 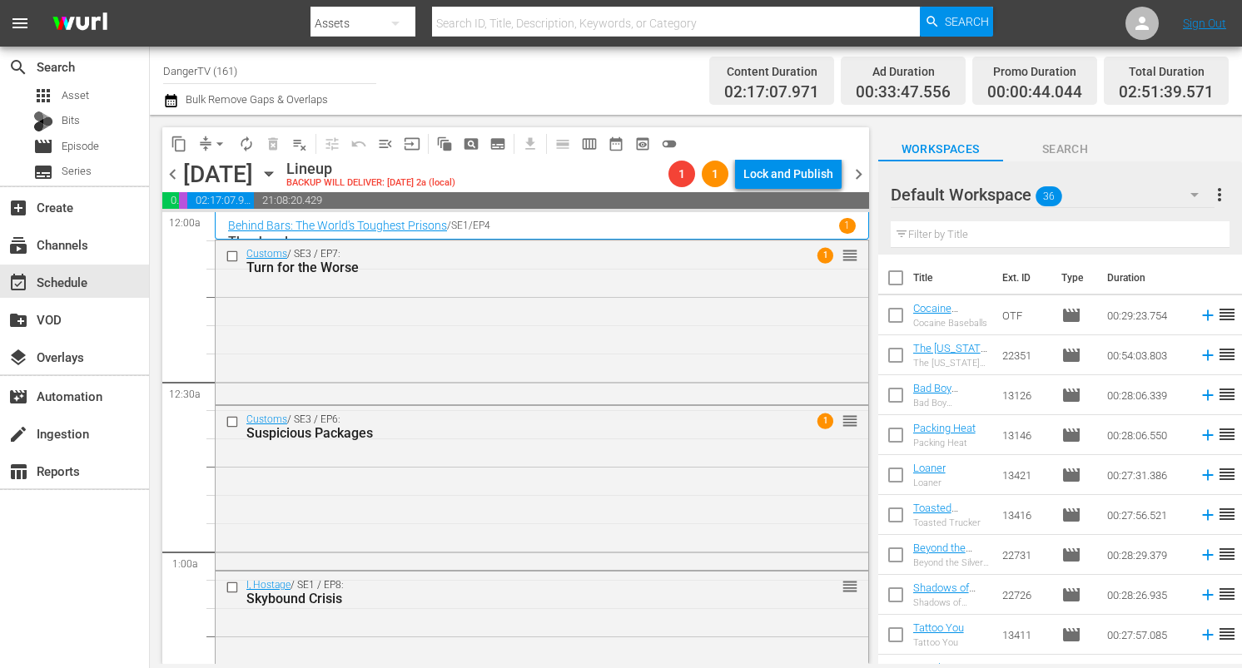 What do you see at coordinates (412, 144) in the screenshot?
I see `span: Update Metadata from Key Asset` at bounding box center [412, 144].